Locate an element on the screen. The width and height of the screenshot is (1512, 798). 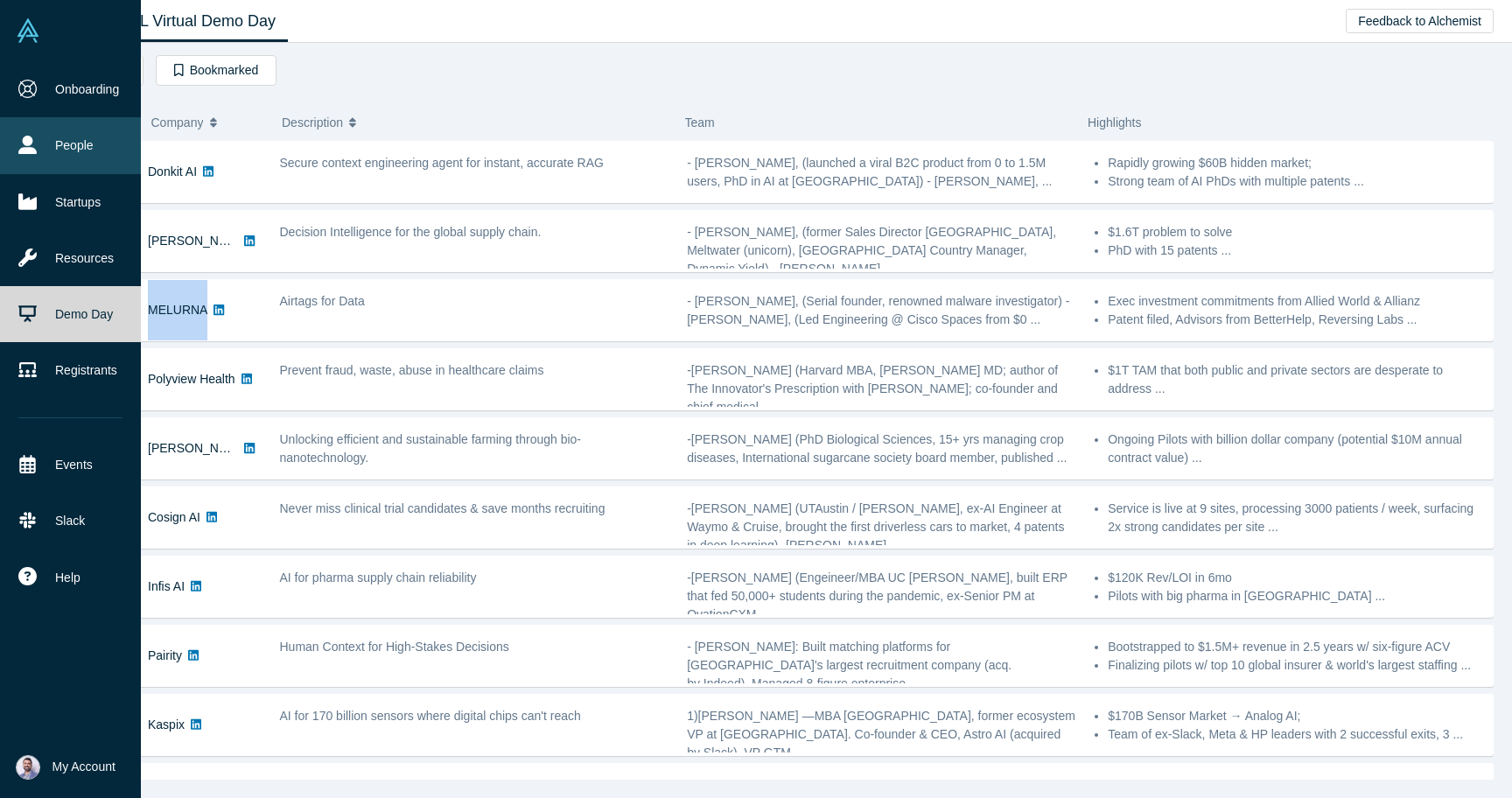
li: Bootstrapped to $1.5M+ revenue in 2.5 years w/ six-figure ACV is located at coordinates (1295, 647).